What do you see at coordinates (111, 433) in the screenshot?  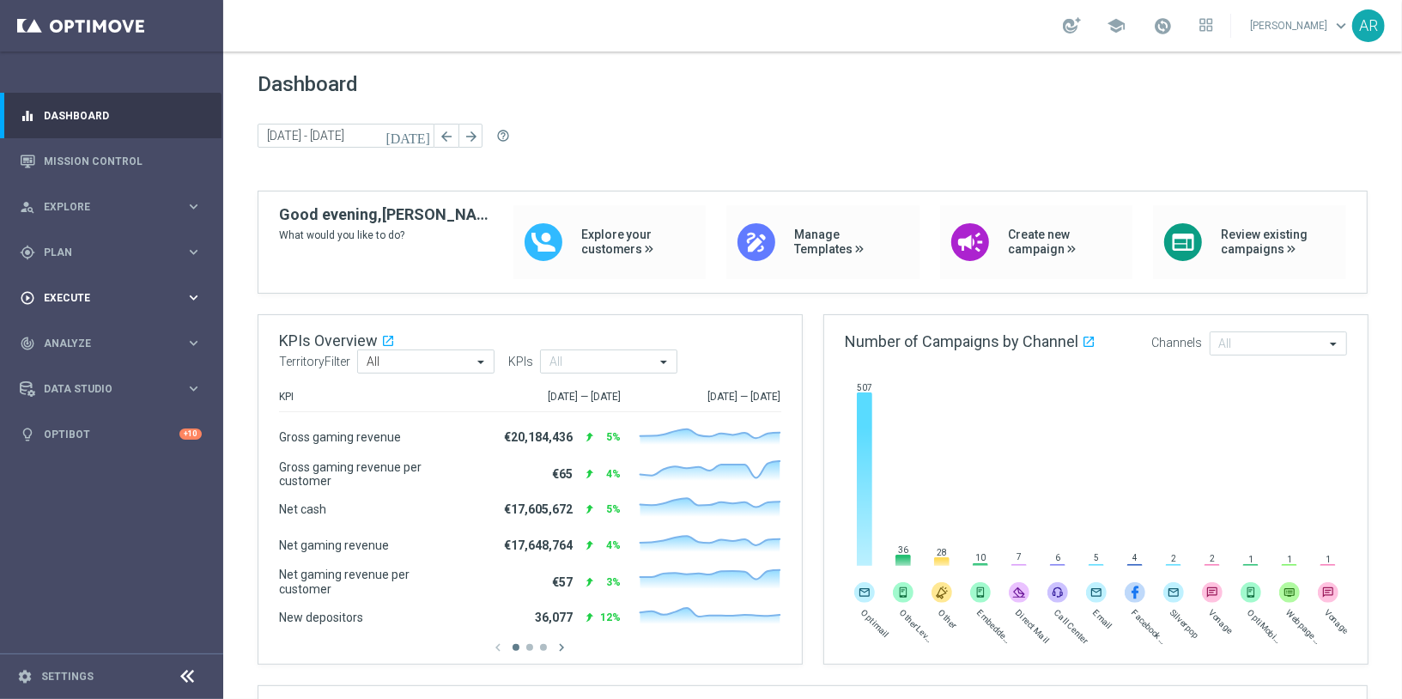 I see `div: Optibot` at bounding box center [111, 433].